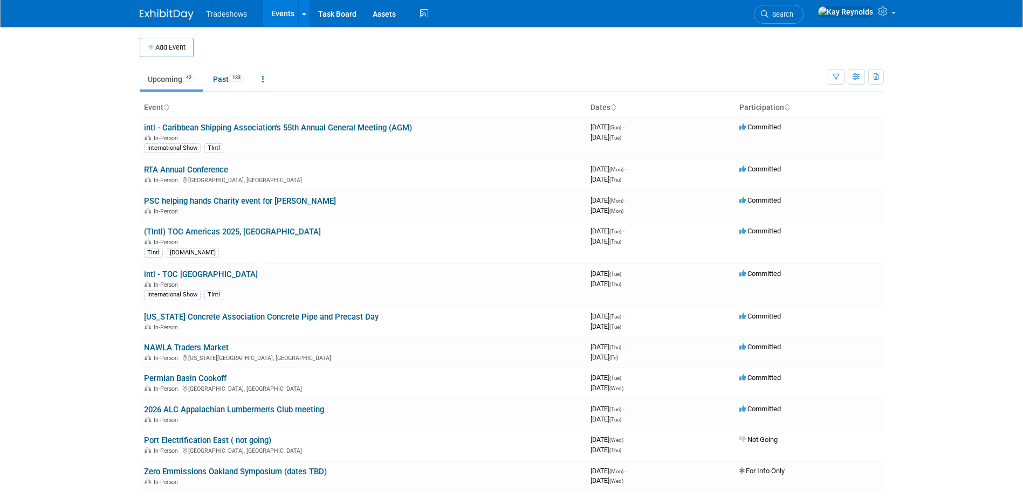  Describe the element at coordinates (278, 128) in the screenshot. I see `a: intl - Caribbean Shipping Association's 55th Annual General Meeting (AGM)` at that location.